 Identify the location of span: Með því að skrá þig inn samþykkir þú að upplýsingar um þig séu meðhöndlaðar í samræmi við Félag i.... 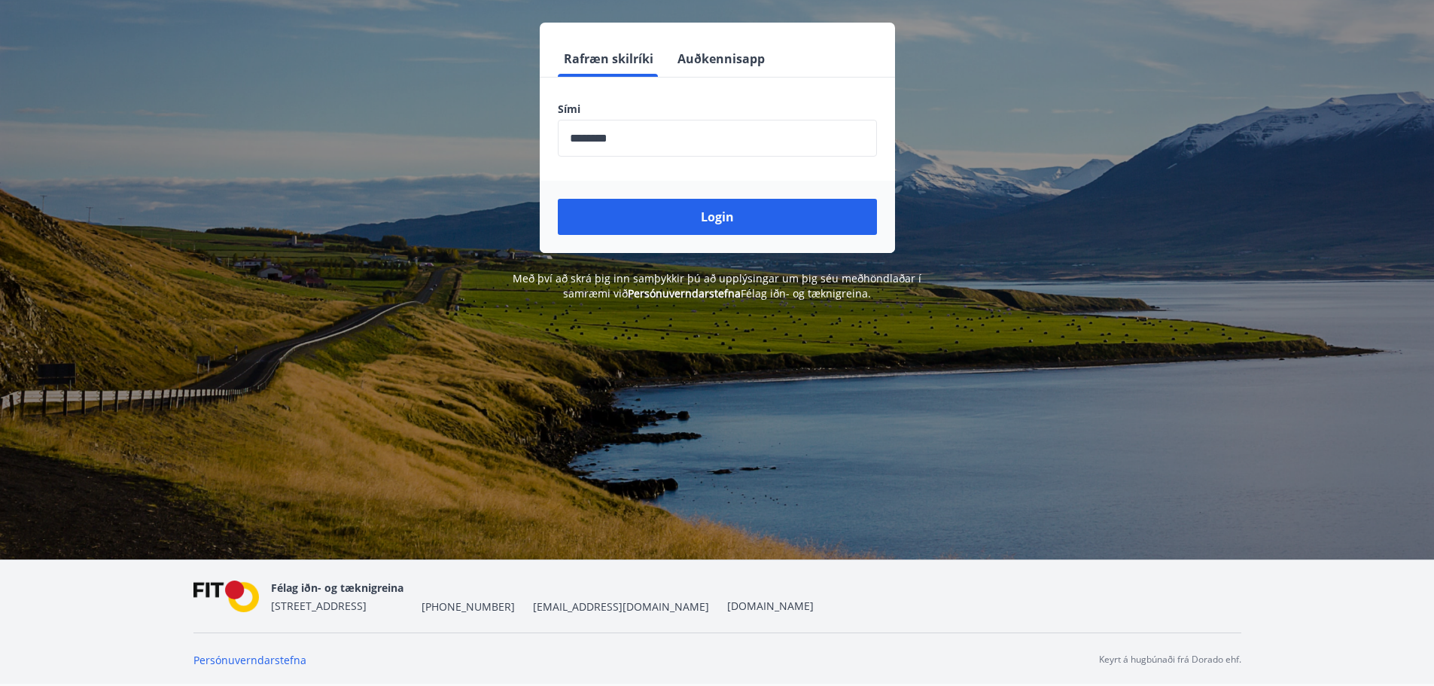
(717, 285).